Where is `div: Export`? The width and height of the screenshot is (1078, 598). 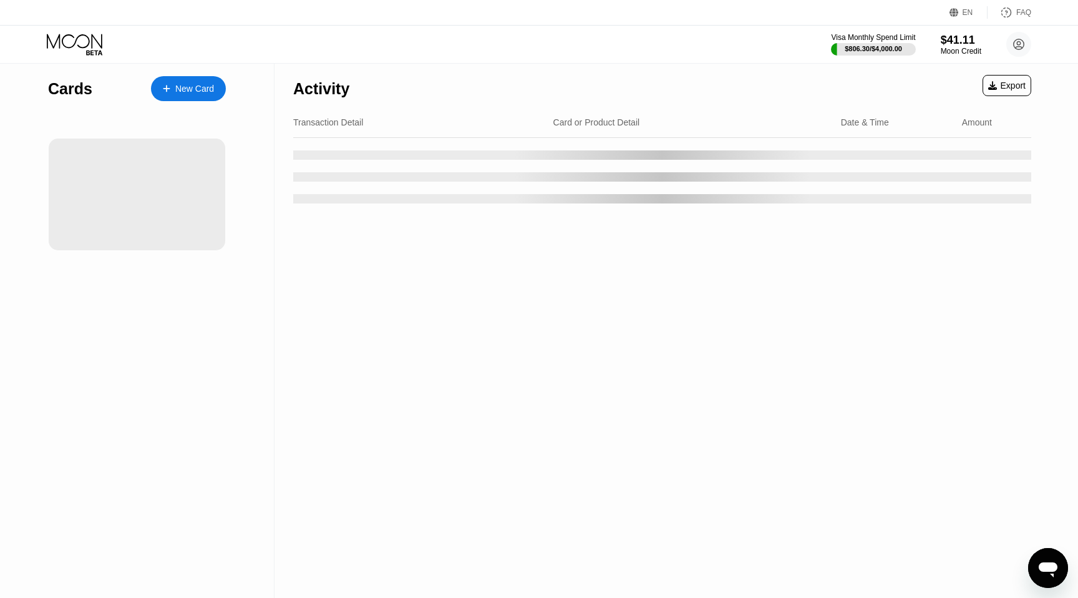 div: Export is located at coordinates (1007, 85).